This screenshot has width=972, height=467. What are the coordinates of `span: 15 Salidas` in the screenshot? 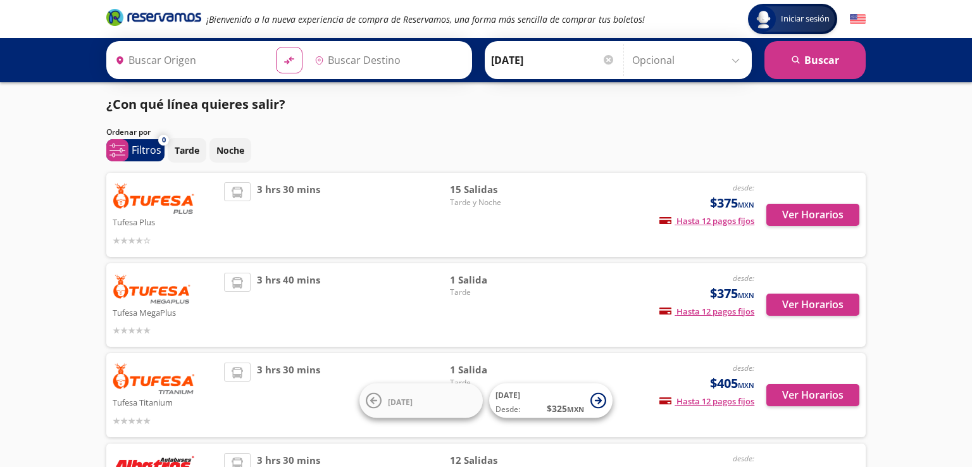 It's located at (494, 189).